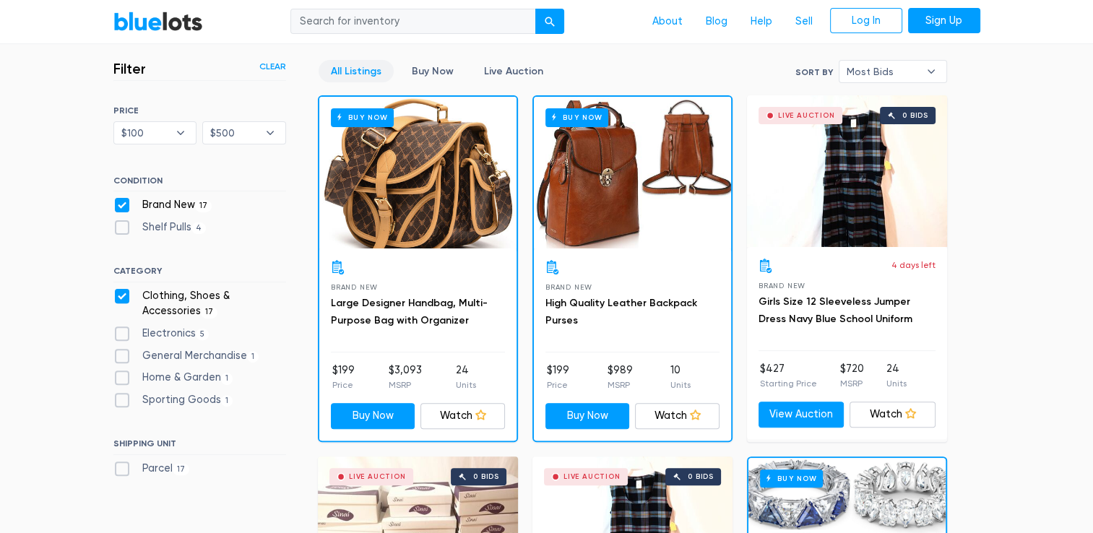 The image size is (1093, 533). Describe the element at coordinates (356, 71) in the screenshot. I see `a: All Listings` at that location.